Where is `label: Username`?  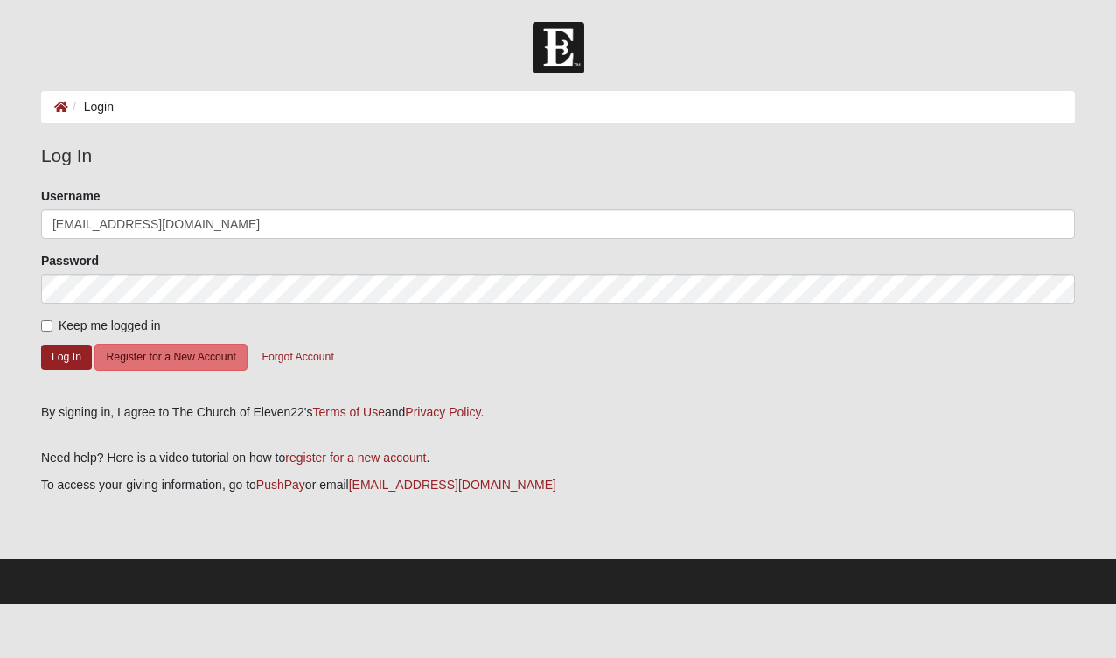
label: Username is located at coordinates (71, 196).